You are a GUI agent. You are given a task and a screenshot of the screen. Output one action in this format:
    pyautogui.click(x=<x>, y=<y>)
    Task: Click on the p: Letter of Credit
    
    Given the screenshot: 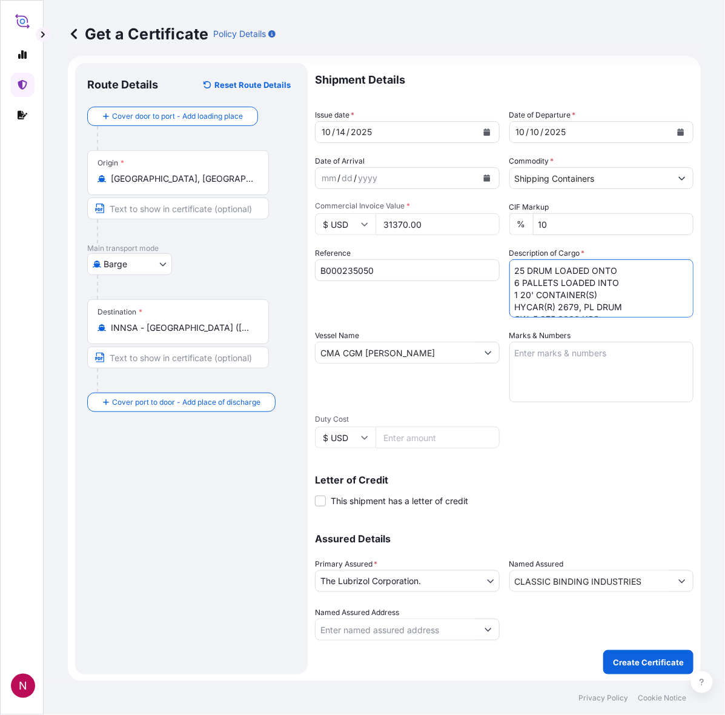 What is the action you would take?
    pyautogui.click(x=504, y=480)
    